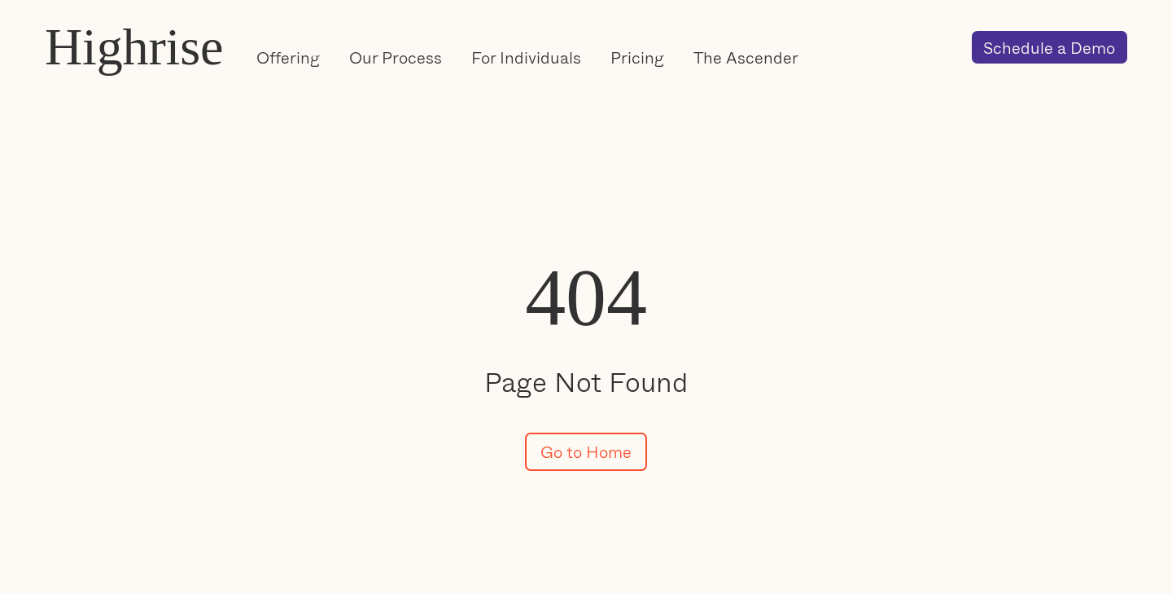 Image resolution: width=1172 pixels, height=594 pixels. What do you see at coordinates (586, 381) in the screenshot?
I see `h2: Page Not Found` at bounding box center [586, 381].